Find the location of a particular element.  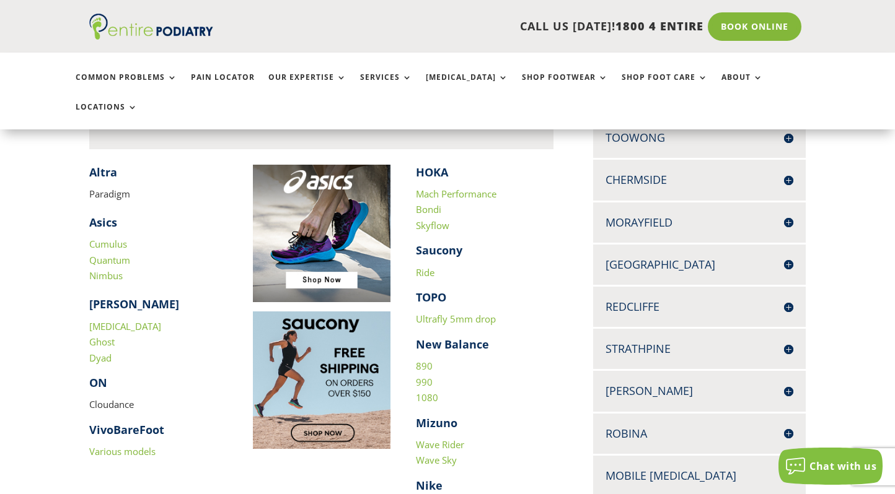

a: Locations is located at coordinates (107, 116).